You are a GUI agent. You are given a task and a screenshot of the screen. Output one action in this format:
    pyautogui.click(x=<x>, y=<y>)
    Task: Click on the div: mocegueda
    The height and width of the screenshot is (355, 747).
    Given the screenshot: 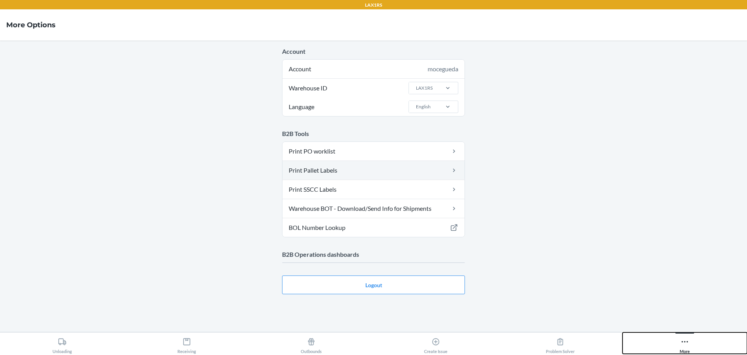 What is the action you would take?
    pyautogui.click(x=443, y=69)
    